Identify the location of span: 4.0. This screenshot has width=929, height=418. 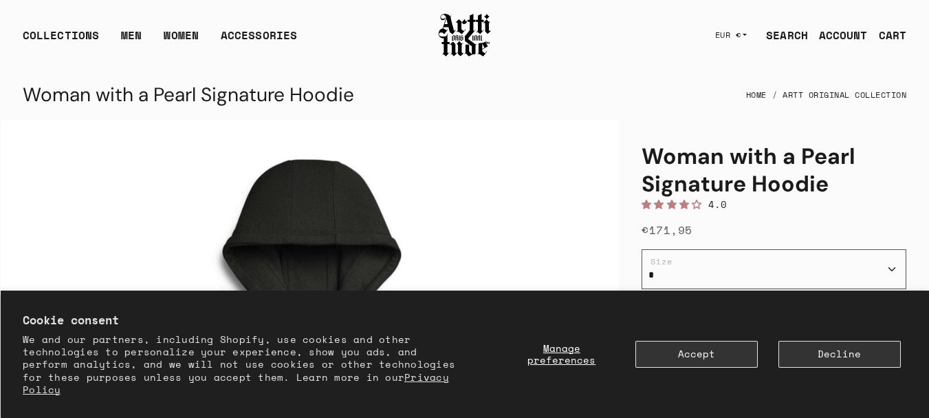
(718, 204).